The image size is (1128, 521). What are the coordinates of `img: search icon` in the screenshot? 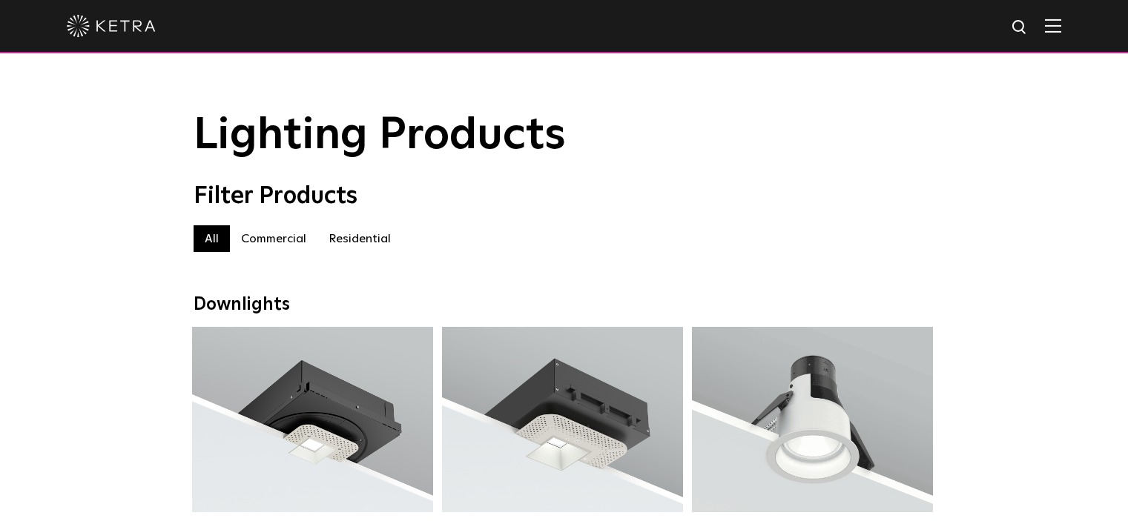 It's located at (1020, 27).